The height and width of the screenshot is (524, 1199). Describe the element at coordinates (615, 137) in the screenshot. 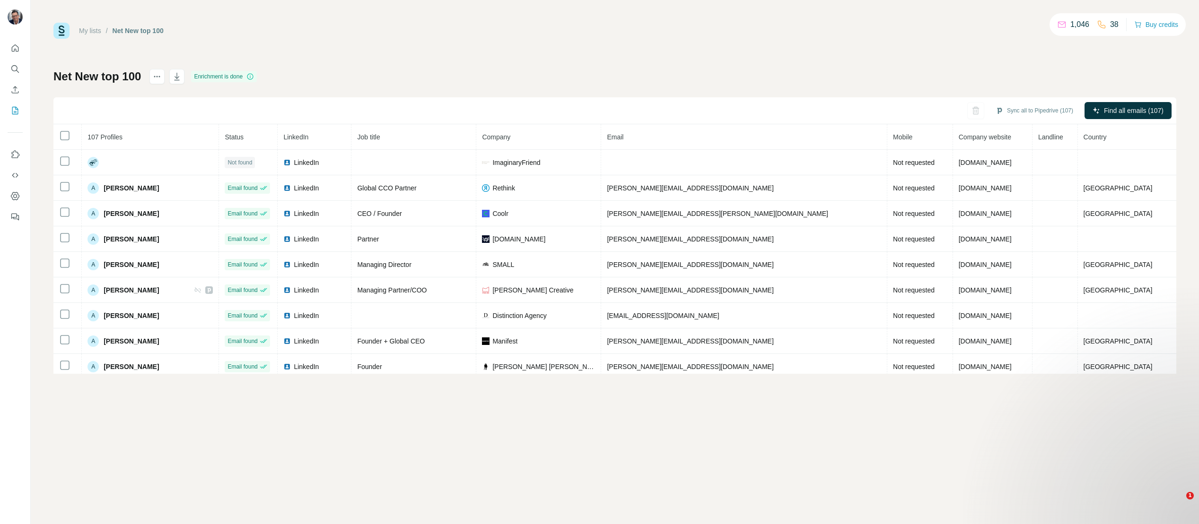

I see `span: Email` at that location.